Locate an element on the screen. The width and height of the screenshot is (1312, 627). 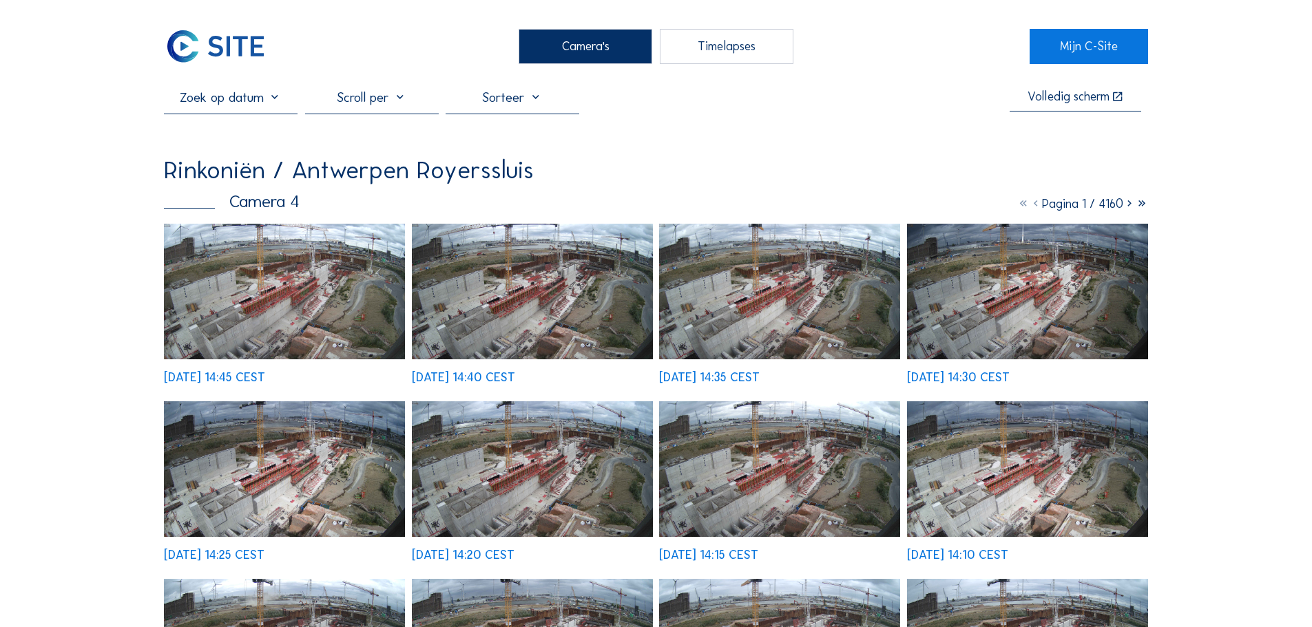
img: image_52968647 is located at coordinates (532, 291).